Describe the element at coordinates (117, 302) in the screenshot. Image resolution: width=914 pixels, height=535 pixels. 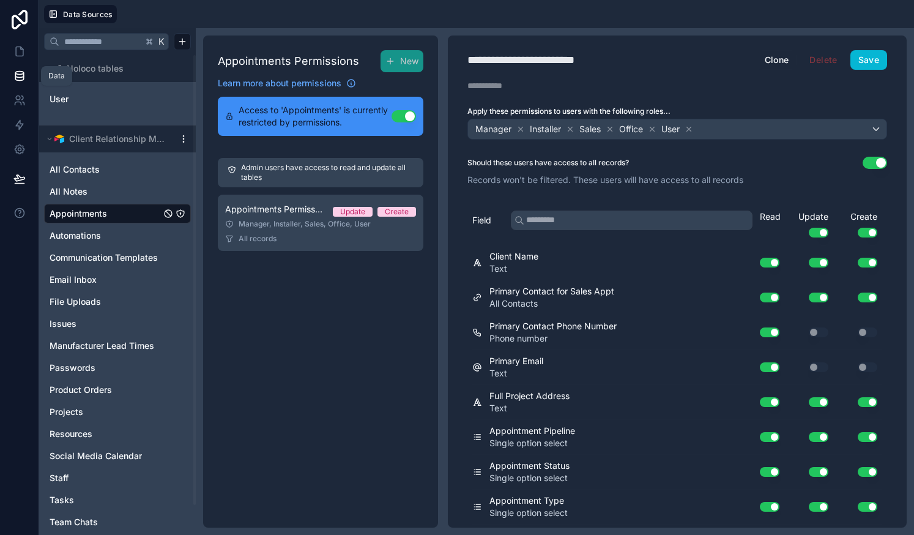
I see `div: File Uploads` at that location.